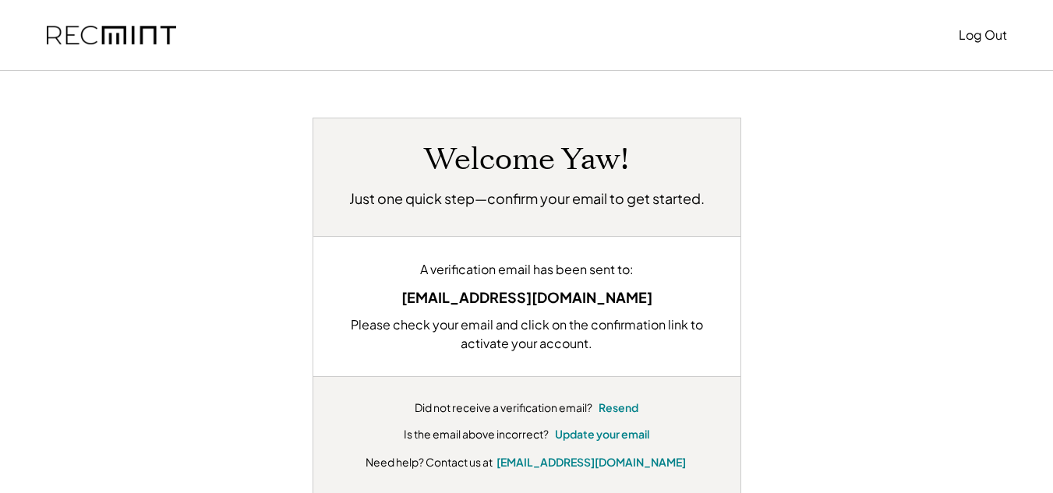 Image resolution: width=1053 pixels, height=493 pixels. Describe the element at coordinates (602, 435) in the screenshot. I see `button: Update your email` at that location.